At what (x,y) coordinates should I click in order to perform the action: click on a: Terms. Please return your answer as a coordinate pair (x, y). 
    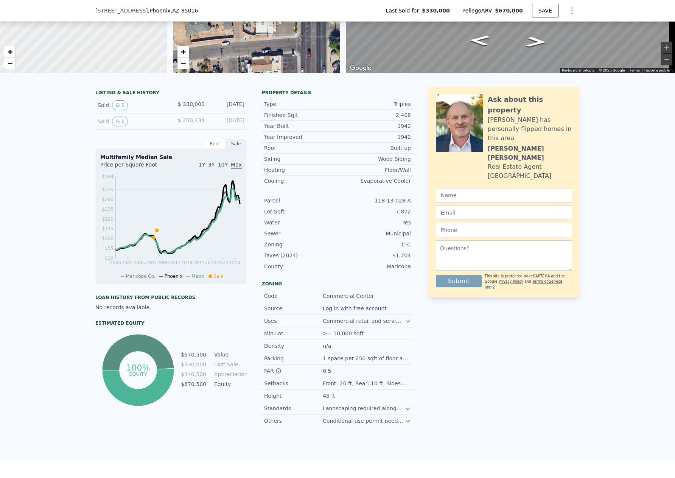
    Looking at the image, I should click on (635, 70).